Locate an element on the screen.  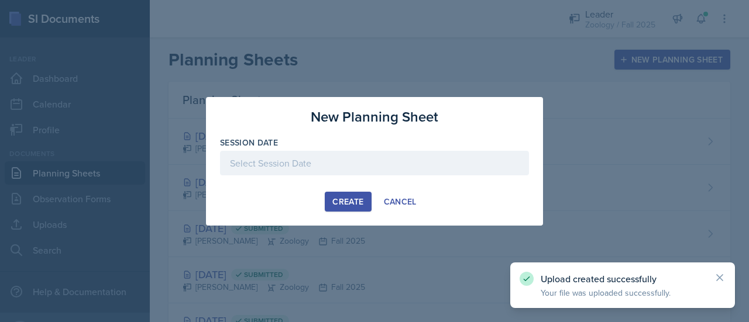
div: Create is located at coordinates (348, 202).